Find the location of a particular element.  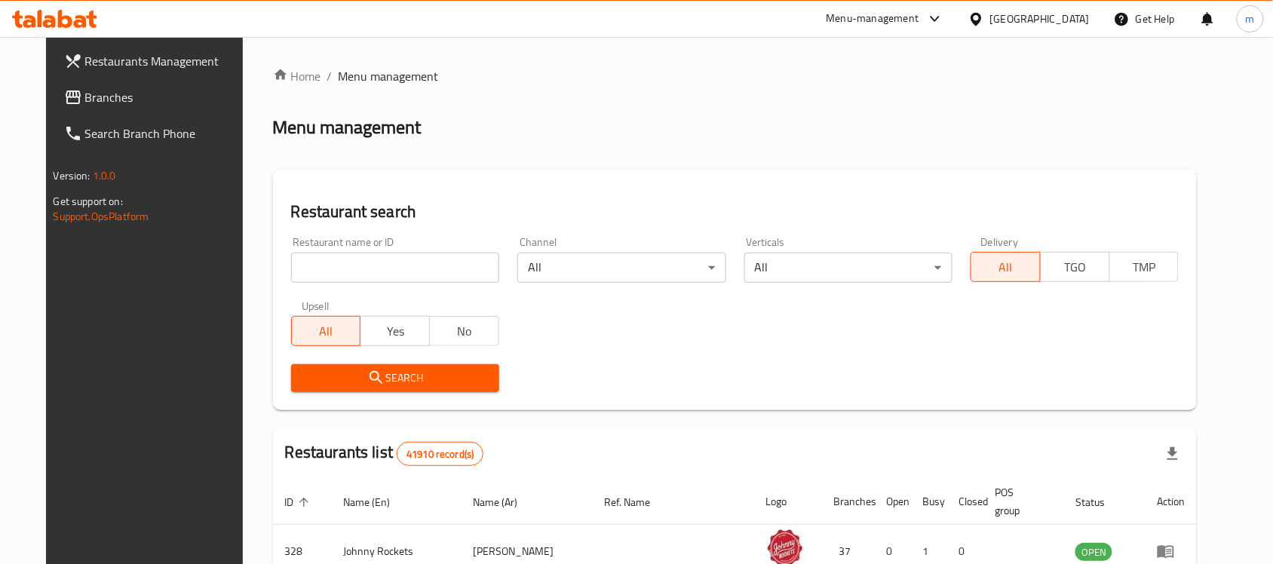

button: No is located at coordinates (464, 331).